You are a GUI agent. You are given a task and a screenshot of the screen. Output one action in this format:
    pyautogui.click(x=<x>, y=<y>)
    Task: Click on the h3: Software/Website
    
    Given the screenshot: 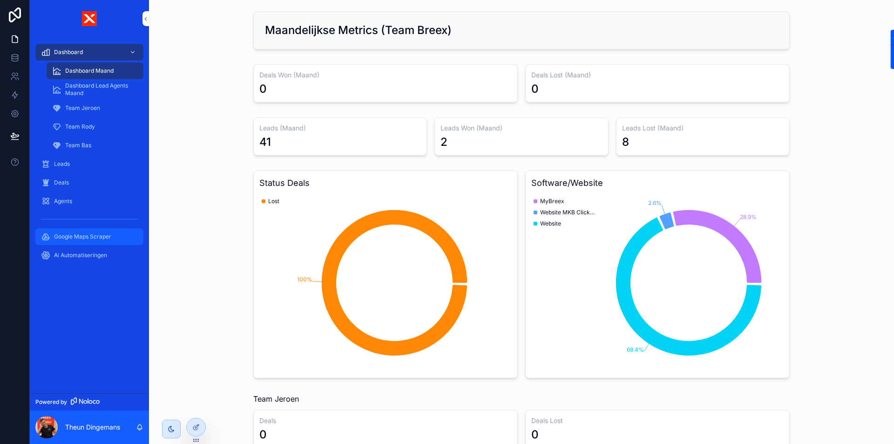 What is the action you would take?
    pyautogui.click(x=657, y=183)
    